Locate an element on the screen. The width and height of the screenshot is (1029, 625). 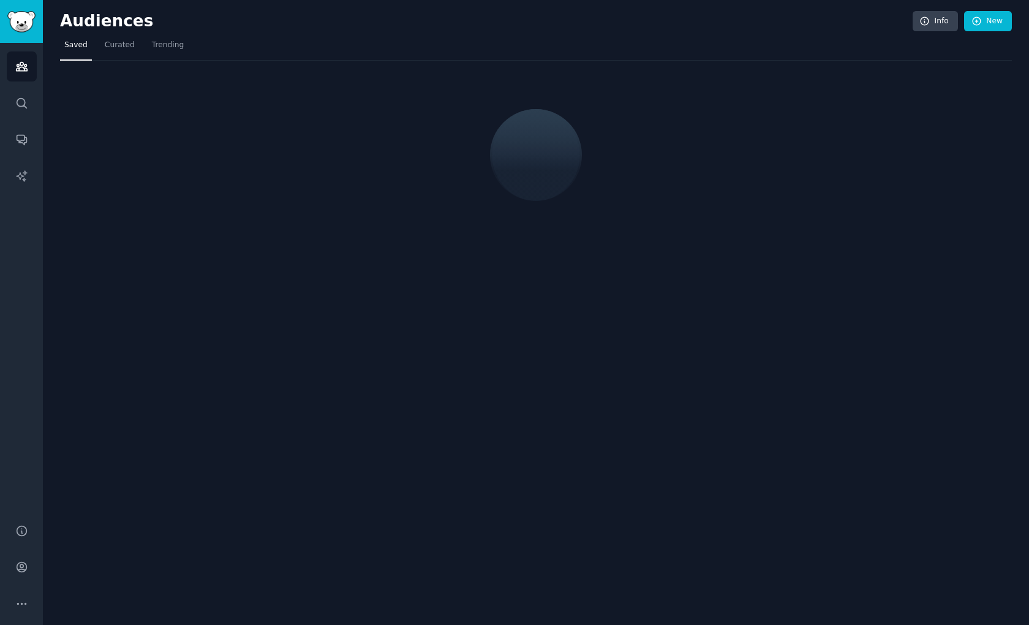
span: Saved is located at coordinates (76, 45).